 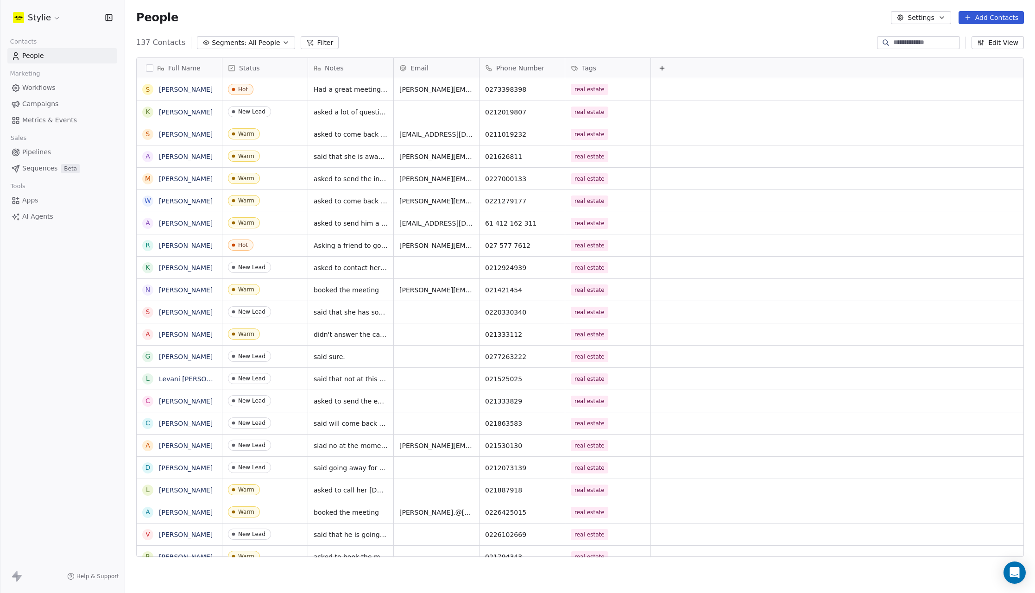 What do you see at coordinates (18, 186) in the screenshot?
I see `span: Tools` at bounding box center [18, 186].